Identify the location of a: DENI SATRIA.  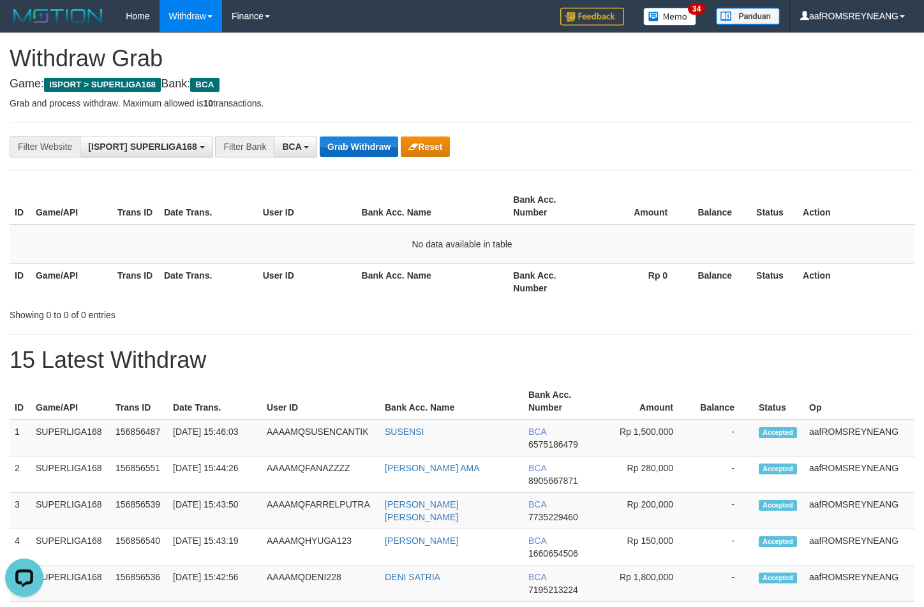
(412, 577).